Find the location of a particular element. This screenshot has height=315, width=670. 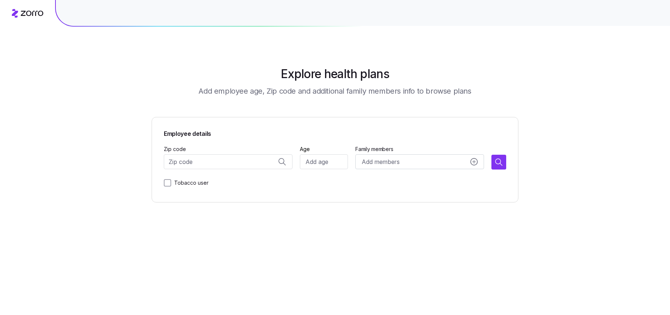

h3: Add employee age, Zip code and additional family members info to browse plans is located at coordinates (335, 91).